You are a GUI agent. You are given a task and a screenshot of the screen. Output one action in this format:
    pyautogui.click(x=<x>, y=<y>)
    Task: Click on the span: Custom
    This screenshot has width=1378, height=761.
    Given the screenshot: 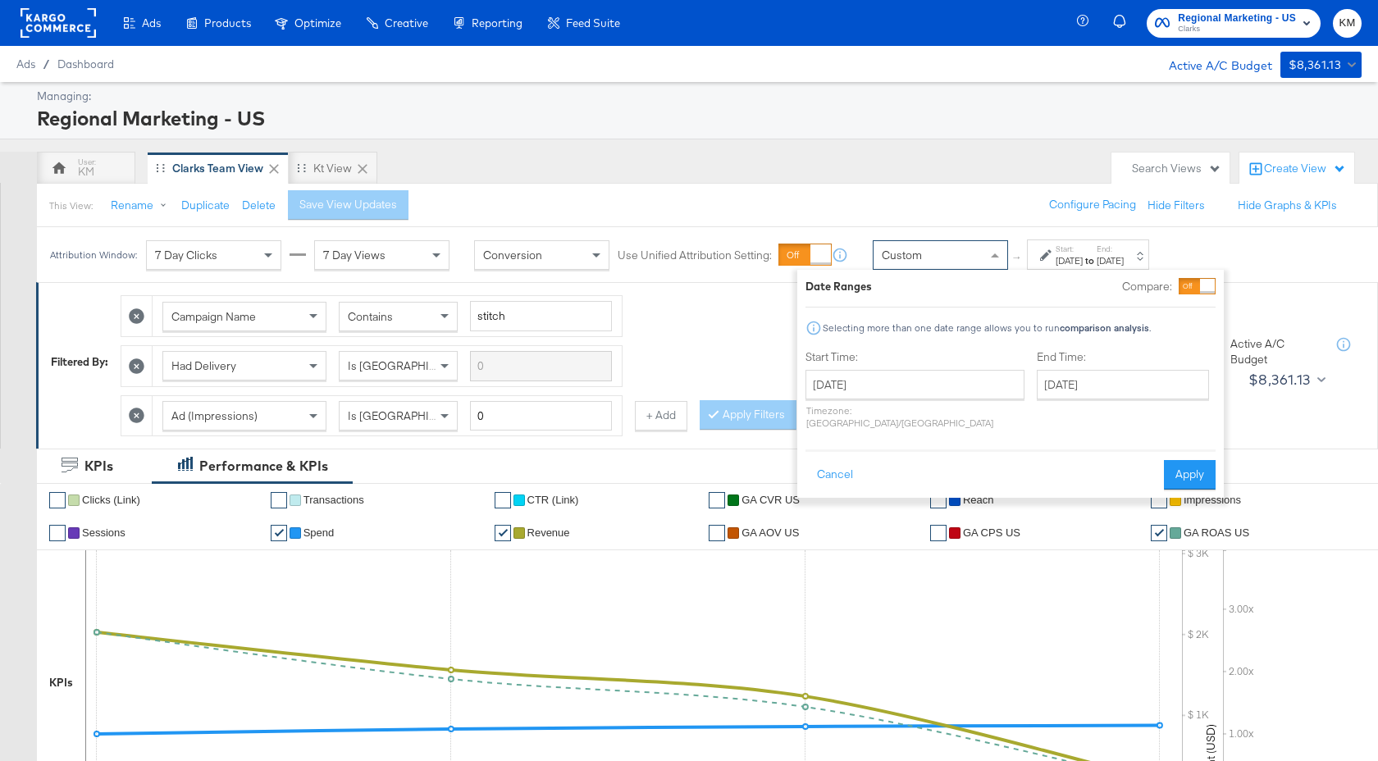 What is the action you would take?
    pyautogui.click(x=902, y=255)
    